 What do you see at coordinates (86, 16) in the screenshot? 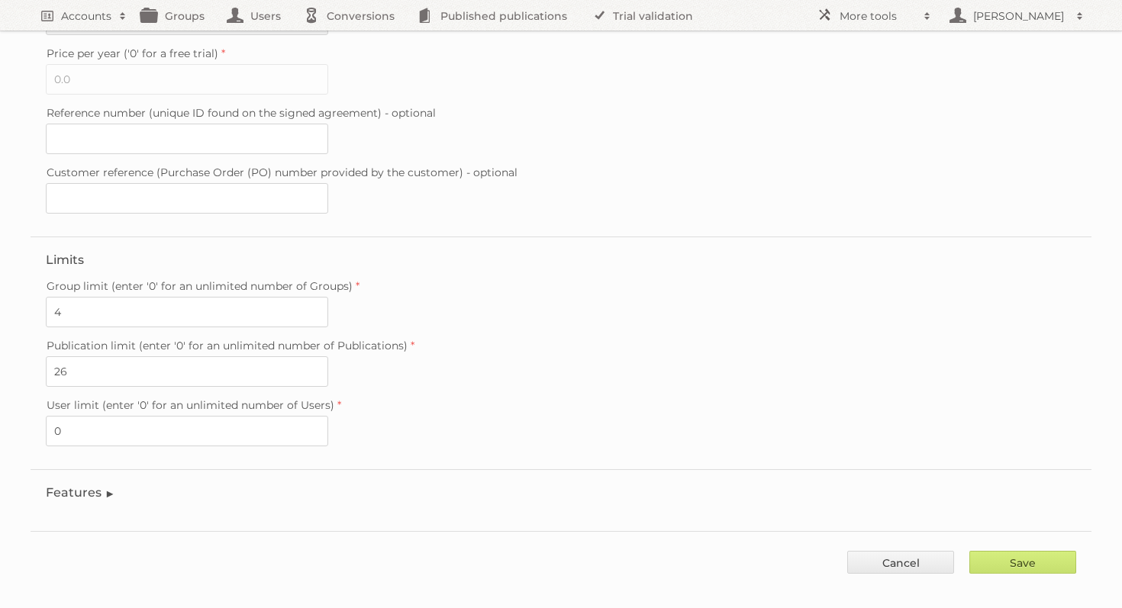
I see `h2: Accounts` at bounding box center [86, 16].